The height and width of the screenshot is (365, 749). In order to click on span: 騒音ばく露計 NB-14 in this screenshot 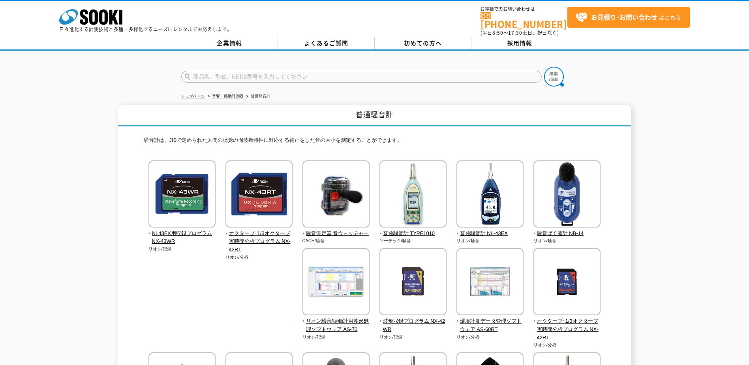, I will do `click(567, 233)`.